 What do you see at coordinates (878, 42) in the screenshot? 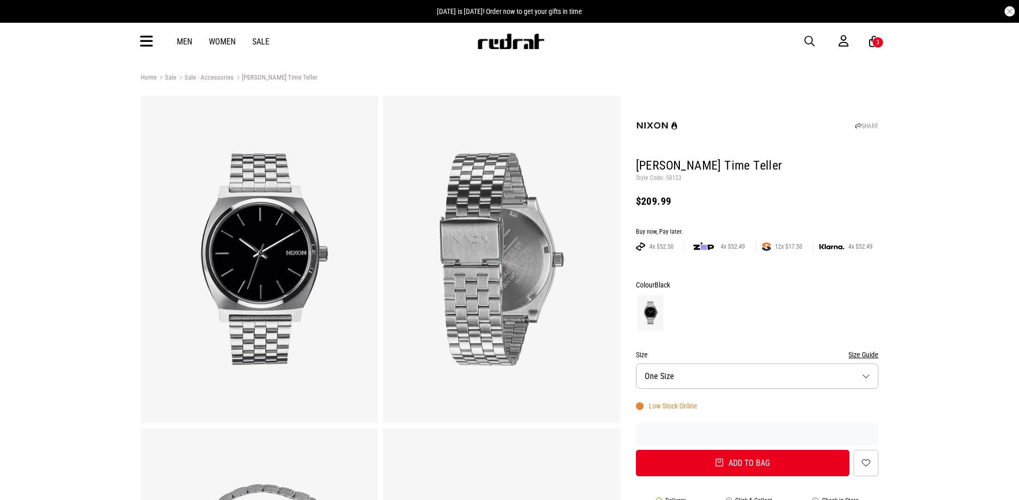
I see `div: 3` at bounding box center [878, 42].